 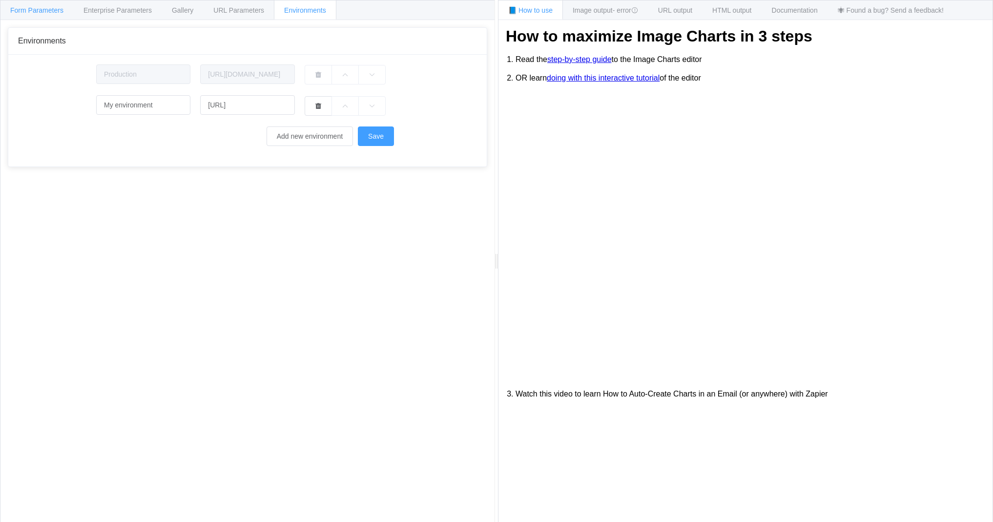 What do you see at coordinates (745, 36) in the screenshot?
I see `h1: How to maximize Image Charts in 3 steps` at bounding box center [745, 36].